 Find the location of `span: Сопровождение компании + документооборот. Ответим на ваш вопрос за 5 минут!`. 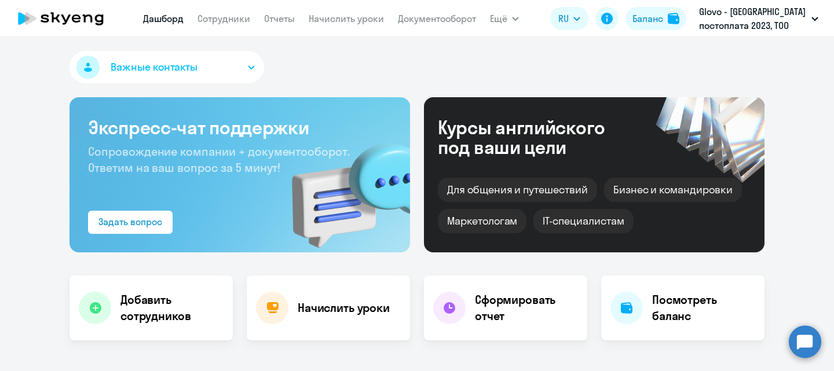

span: Сопровождение компании + документооборот. Ответим на ваш вопрос за 5 минут! is located at coordinates (219, 159).